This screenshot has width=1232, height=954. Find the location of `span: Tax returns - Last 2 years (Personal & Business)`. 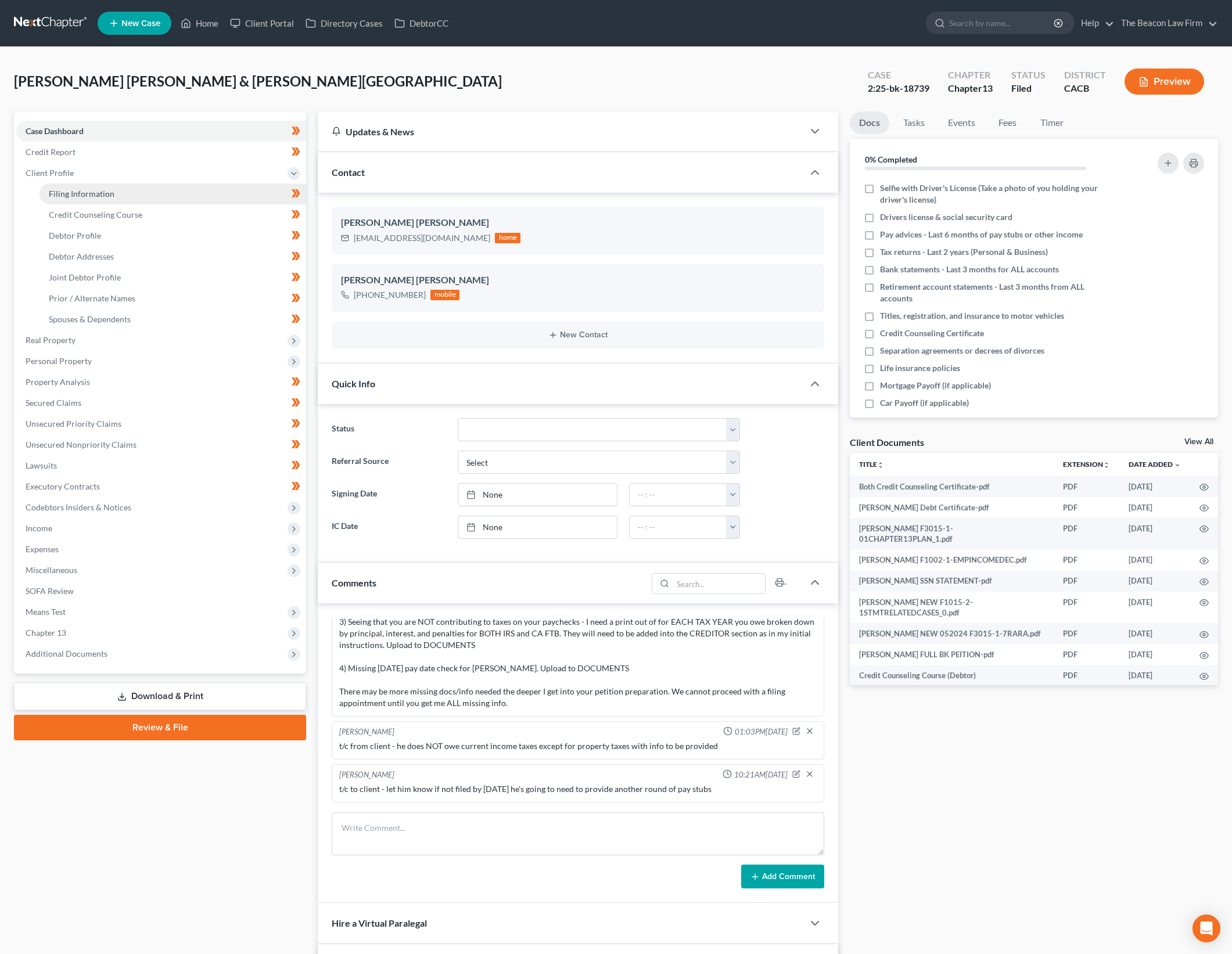

span: Tax returns - Last 2 years (Personal & Business) is located at coordinates (964, 252).